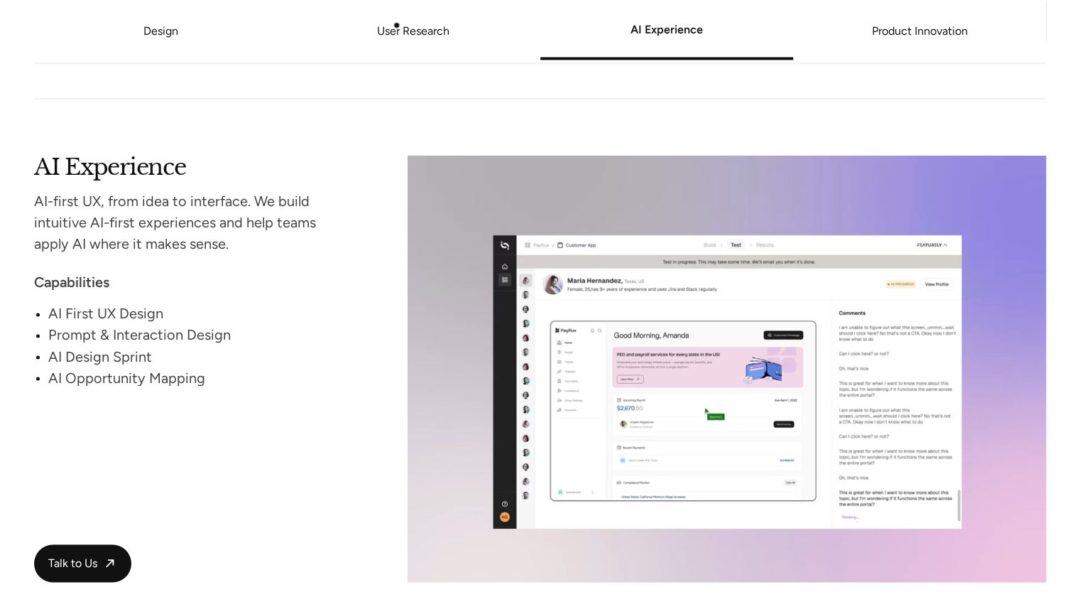  What do you see at coordinates (201, 313) in the screenshot?
I see `div: AI First UX Design` at bounding box center [201, 313].